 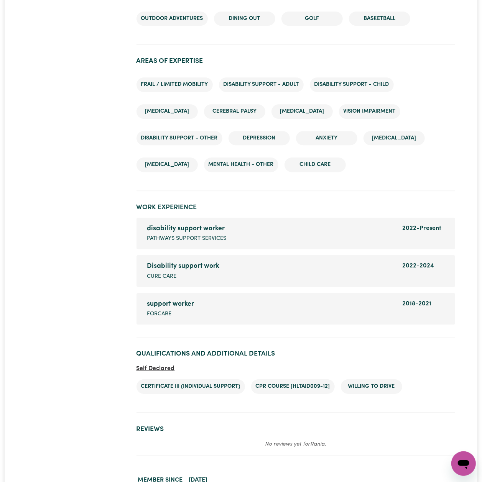 I want to click on li: CPR Course [HLTAID009-12], so click(x=293, y=387).